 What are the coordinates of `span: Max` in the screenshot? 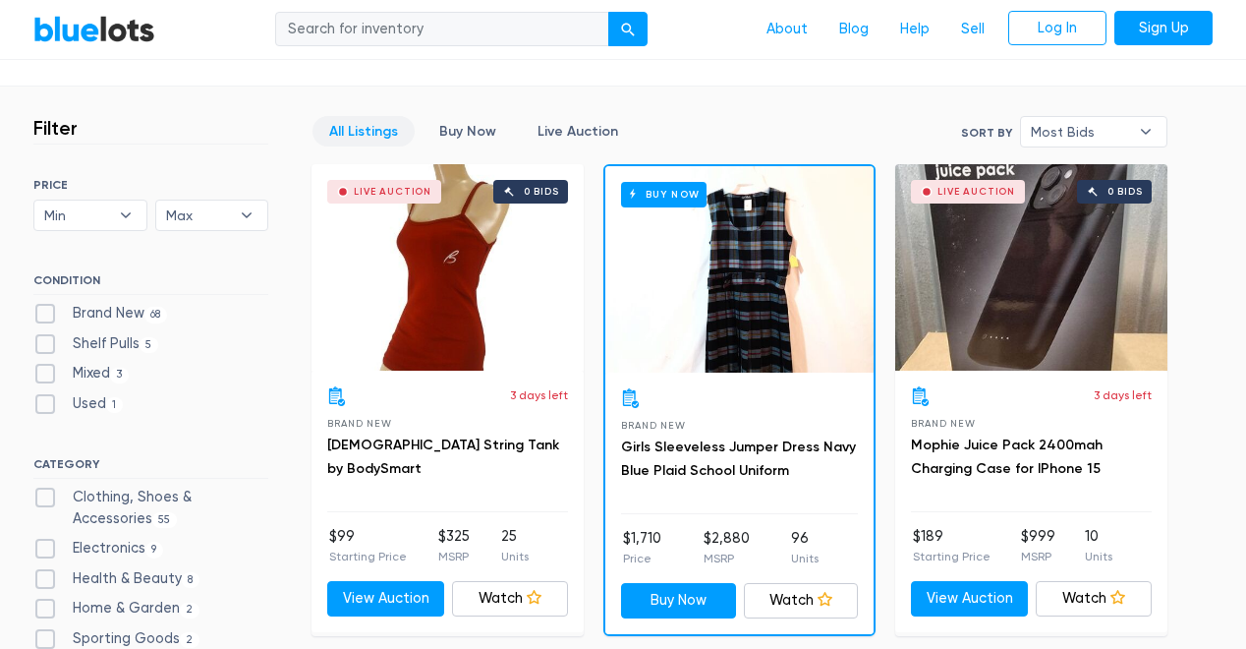 It's located at (199, 215).